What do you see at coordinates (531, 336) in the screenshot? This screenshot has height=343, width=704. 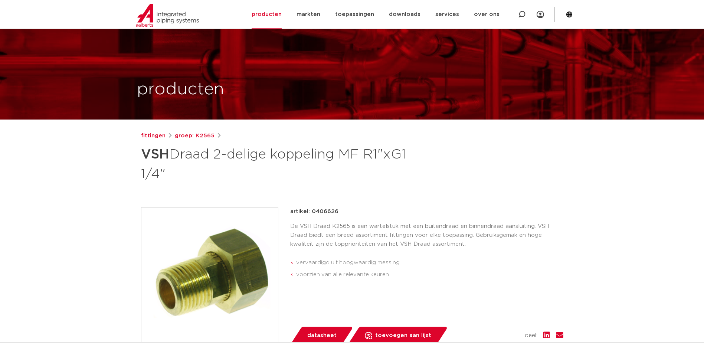 I see `span: deel:` at bounding box center [531, 336].